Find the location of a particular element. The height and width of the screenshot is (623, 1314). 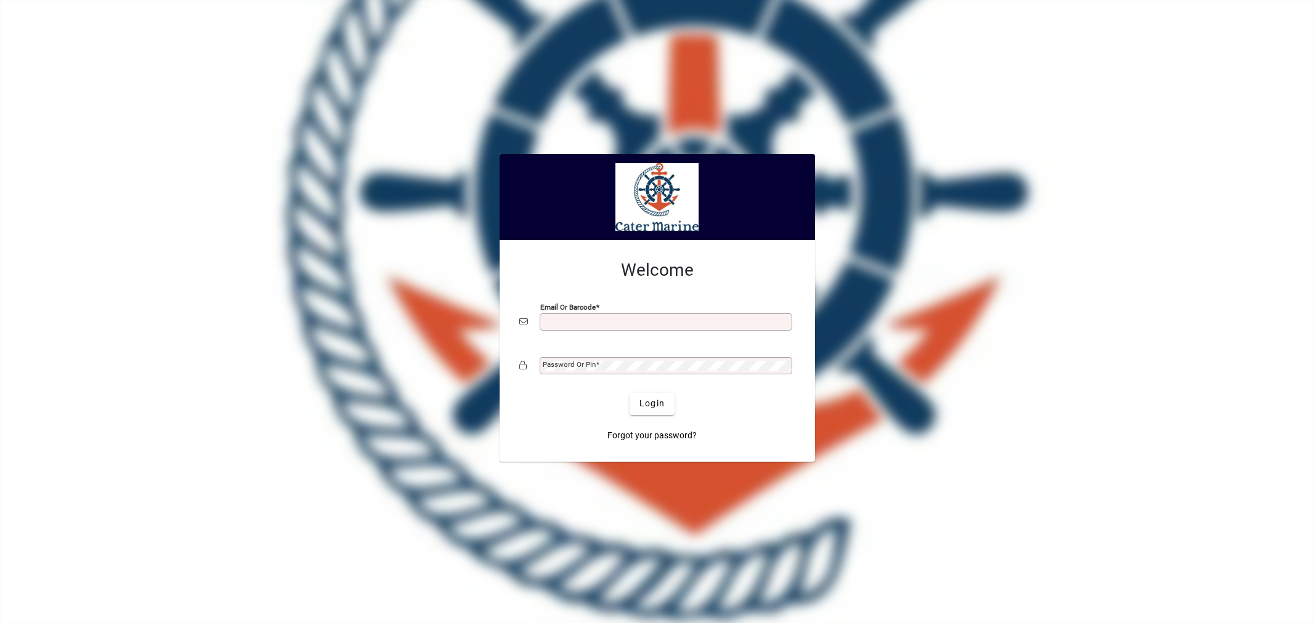

button: Login is located at coordinates (652, 404).